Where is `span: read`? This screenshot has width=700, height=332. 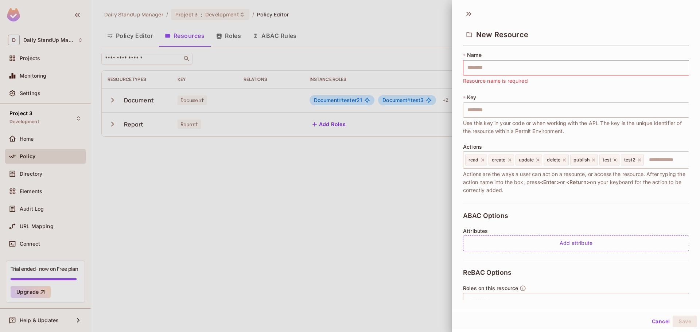
span: read is located at coordinates (474, 160).